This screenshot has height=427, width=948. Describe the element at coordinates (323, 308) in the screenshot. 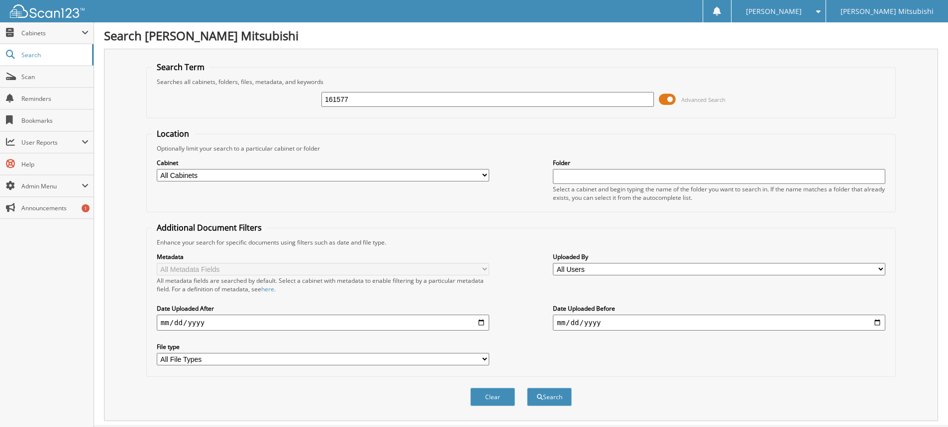

I see `label: Date Uploaded After` at that location.